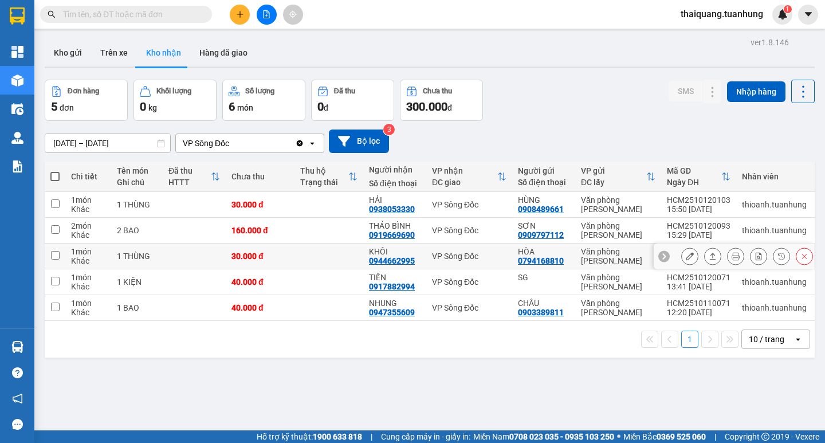 Image resolution: width=825 pixels, height=443 pixels. What do you see at coordinates (544, 171) in the screenshot?
I see `div: Người gửi` at bounding box center [544, 171].